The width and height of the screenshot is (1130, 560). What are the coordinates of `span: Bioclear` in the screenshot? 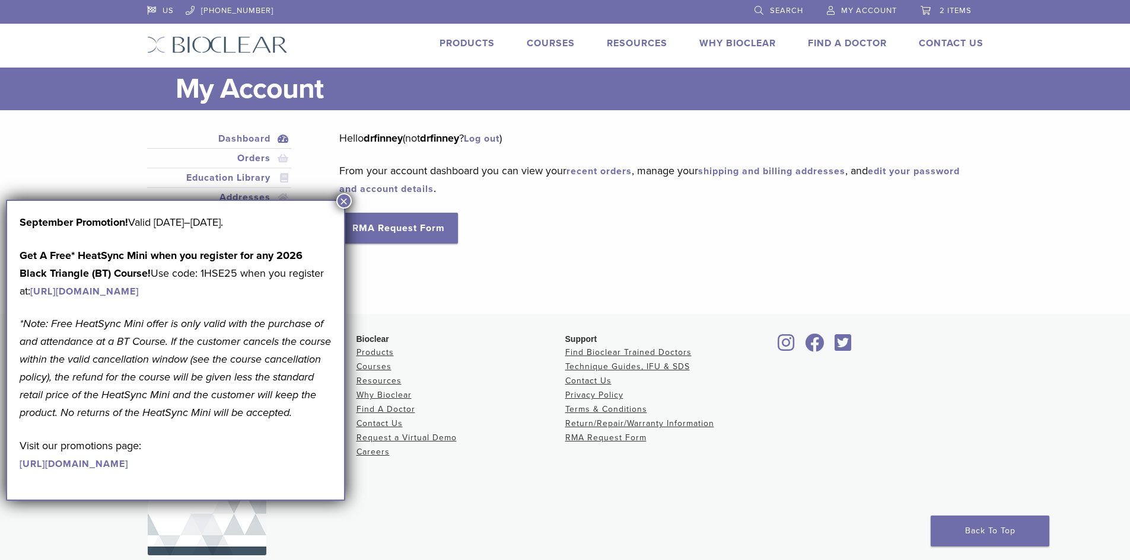 It's located at (372, 339).